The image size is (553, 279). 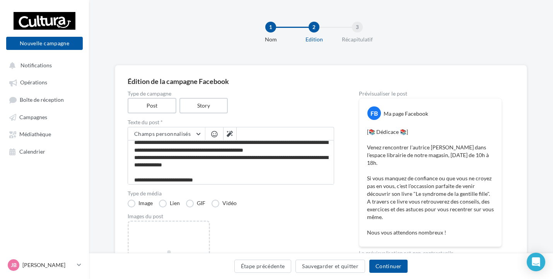 I want to click on label: Story, so click(x=204, y=106).